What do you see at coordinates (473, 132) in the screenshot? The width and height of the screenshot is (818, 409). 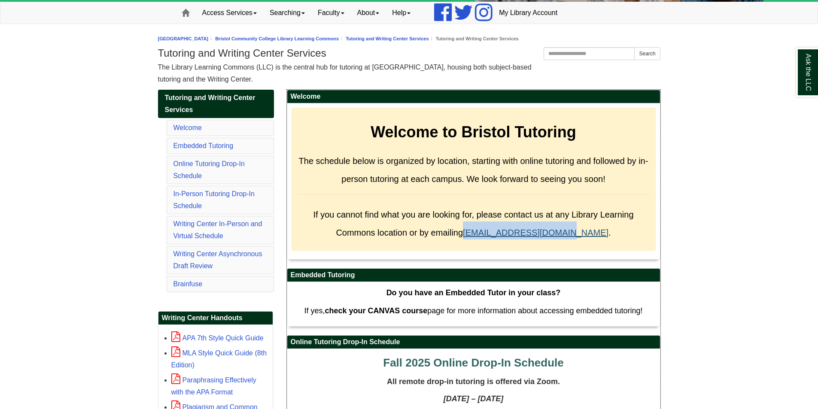 I see `strong: Welcome to Bristol Tutoring` at bounding box center [473, 132].